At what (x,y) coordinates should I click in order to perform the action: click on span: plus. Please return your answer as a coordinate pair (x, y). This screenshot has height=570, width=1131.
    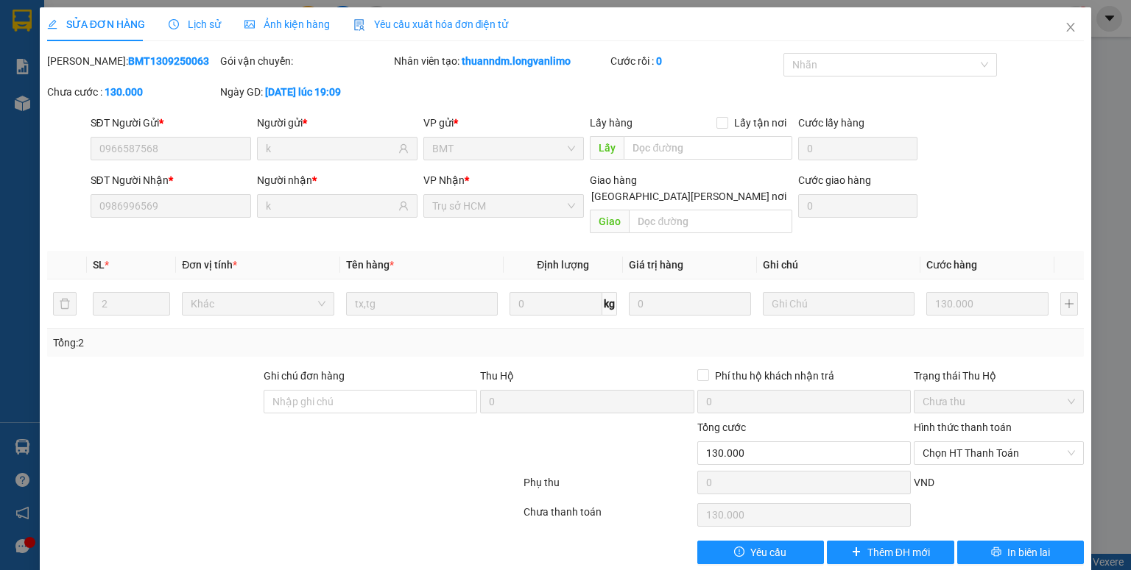
    Looking at the image, I should click on (856, 553).